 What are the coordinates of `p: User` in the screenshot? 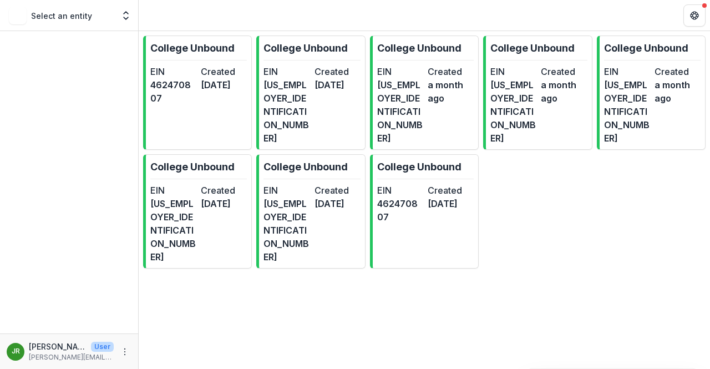 It's located at (102, 347).